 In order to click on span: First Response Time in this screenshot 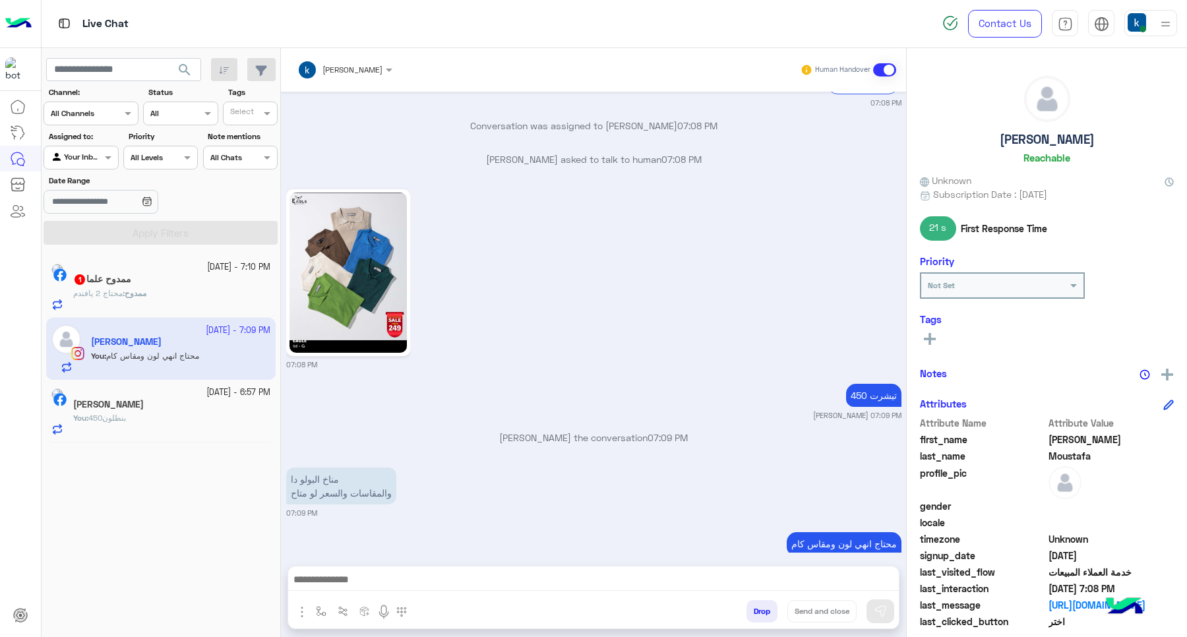, I will do `click(1004, 228)`.